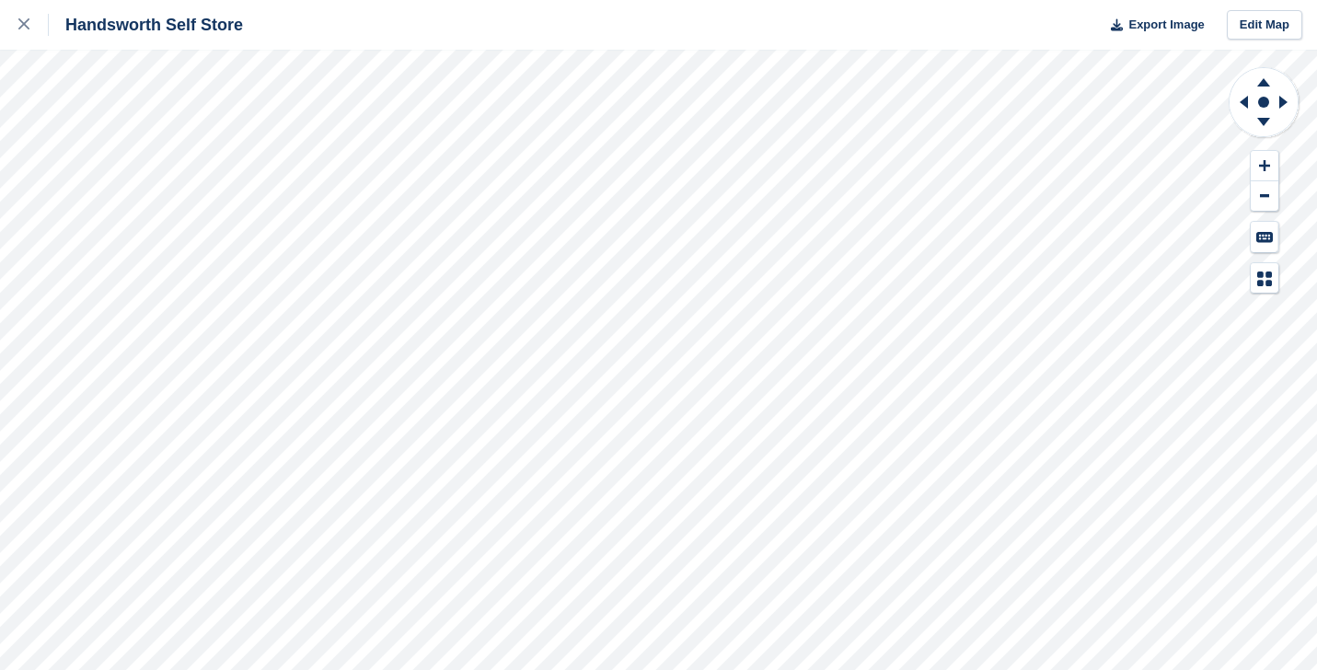  What do you see at coordinates (145, 25) in the screenshot?
I see `div: Handsworth Self Store` at bounding box center [145, 25].